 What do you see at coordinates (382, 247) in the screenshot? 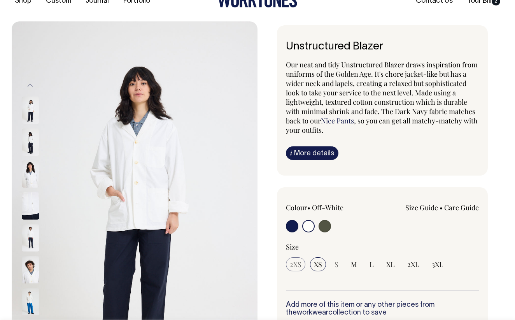
I see `div: Size` at bounding box center [382, 247].